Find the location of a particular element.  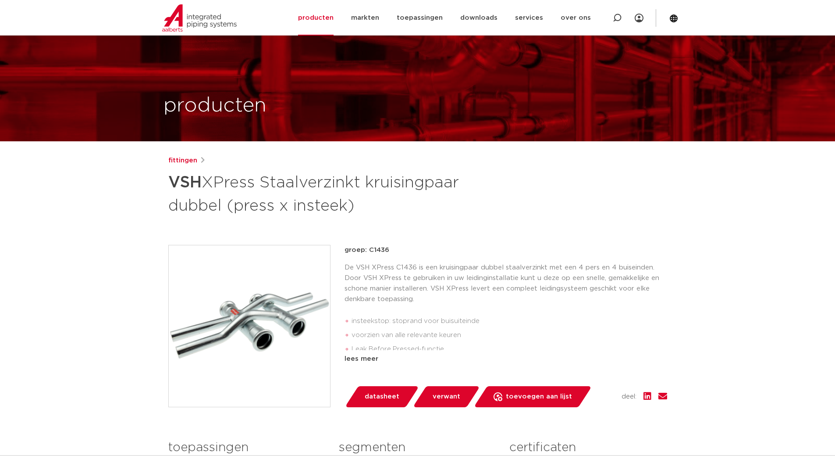

a: datasheet is located at coordinates (382, 396).